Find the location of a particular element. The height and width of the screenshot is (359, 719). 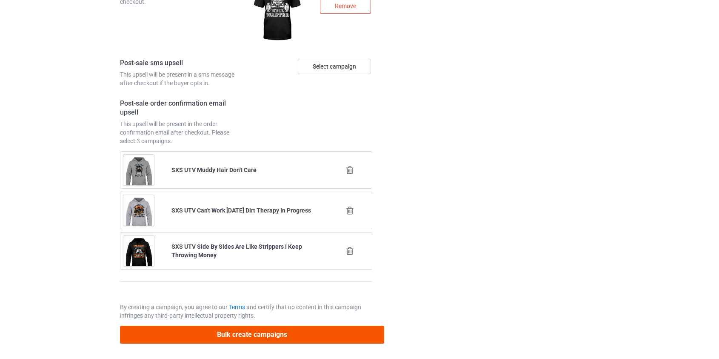

b: SXS UTV Muddy Hair Don't Care is located at coordinates (214, 170).